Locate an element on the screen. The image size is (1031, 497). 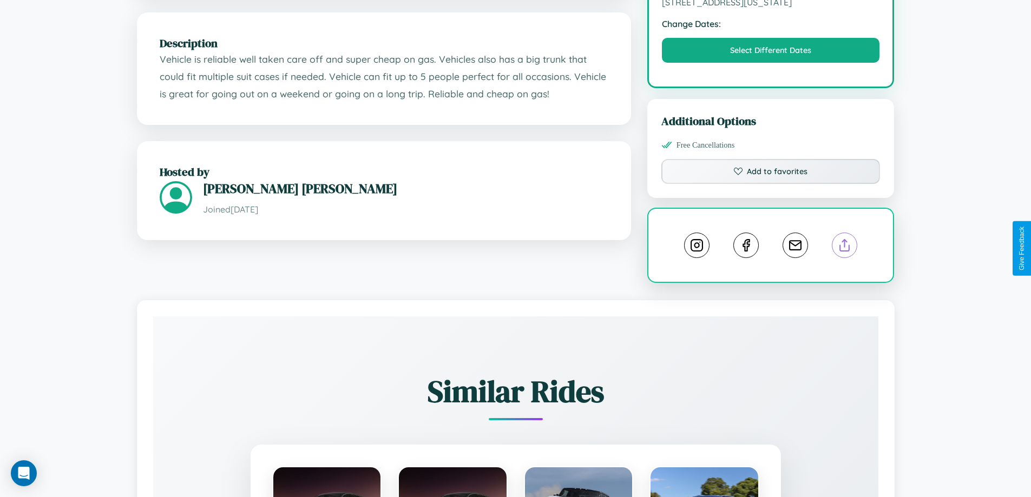
strong: Change Dates: is located at coordinates (771, 24).